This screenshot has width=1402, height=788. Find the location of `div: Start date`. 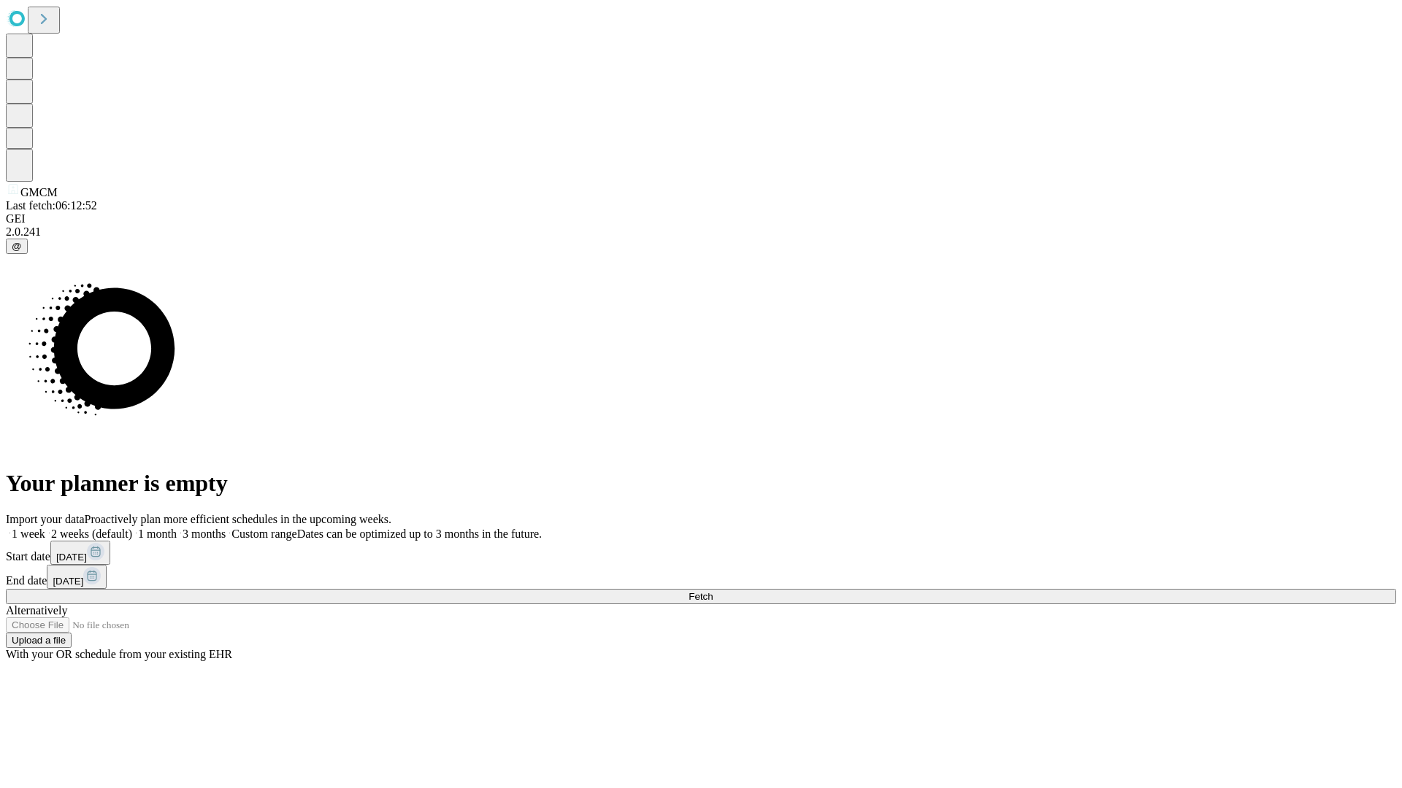

div: Start date is located at coordinates (701, 553).